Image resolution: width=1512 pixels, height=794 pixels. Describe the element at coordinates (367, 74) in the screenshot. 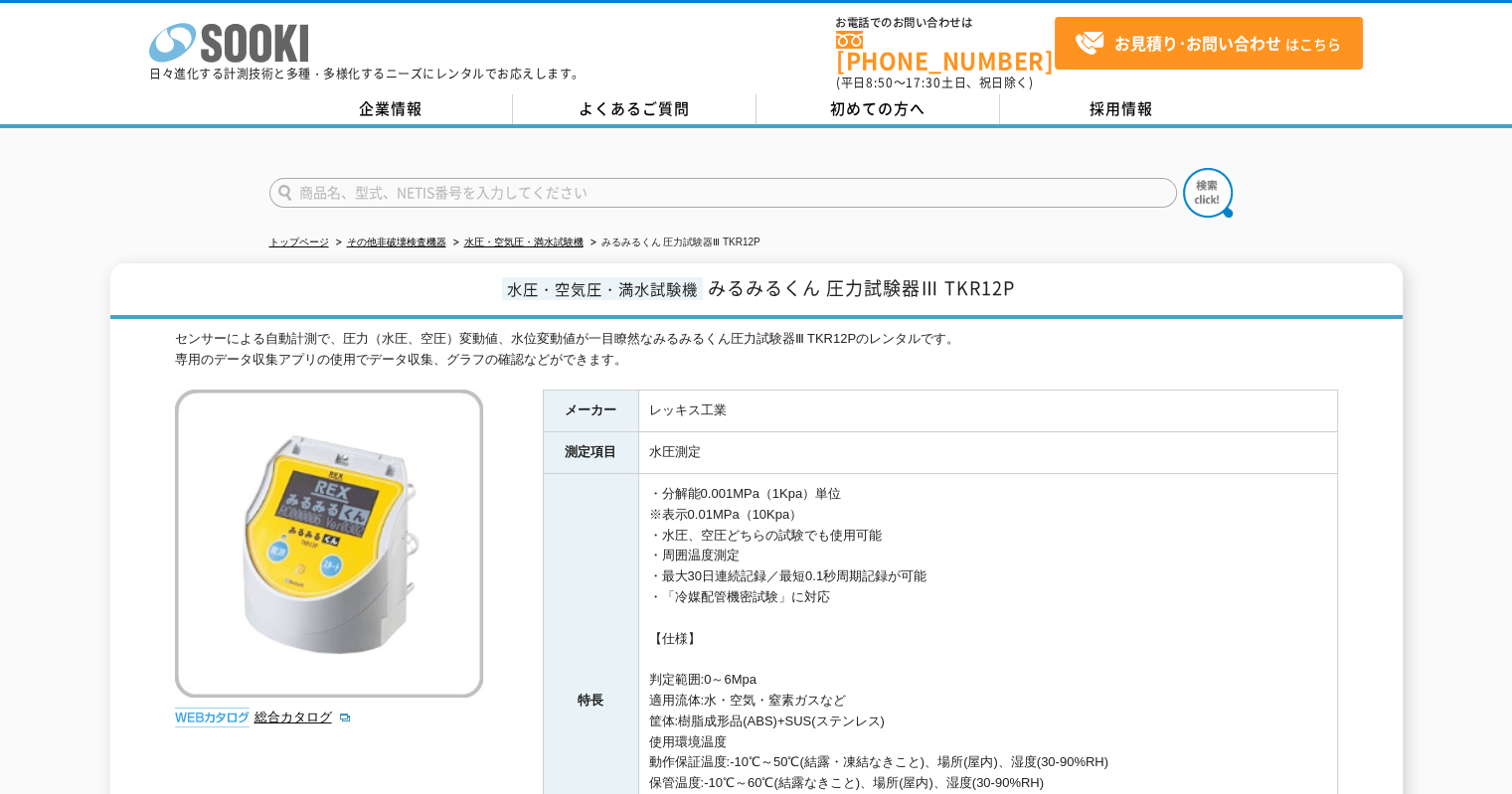

I see `p: 日々進化する計測技術と多種・多様化するニーズにレンタルでお応えします。` at that location.